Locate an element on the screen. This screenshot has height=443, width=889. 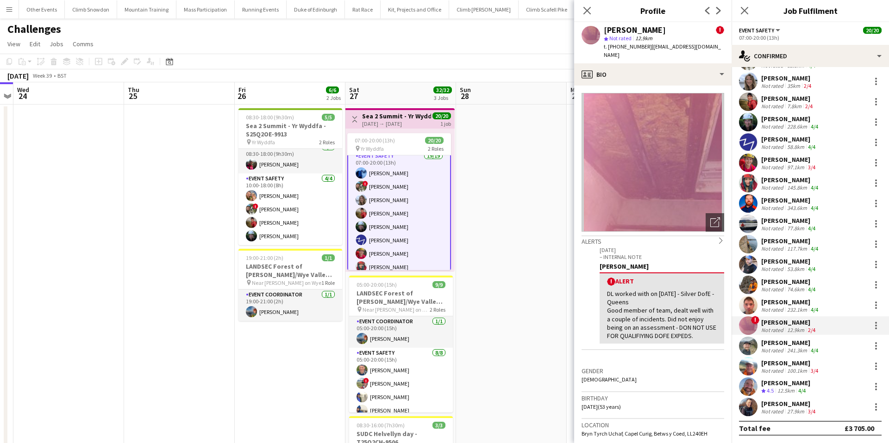
span: 25 is located at coordinates (133, 96).